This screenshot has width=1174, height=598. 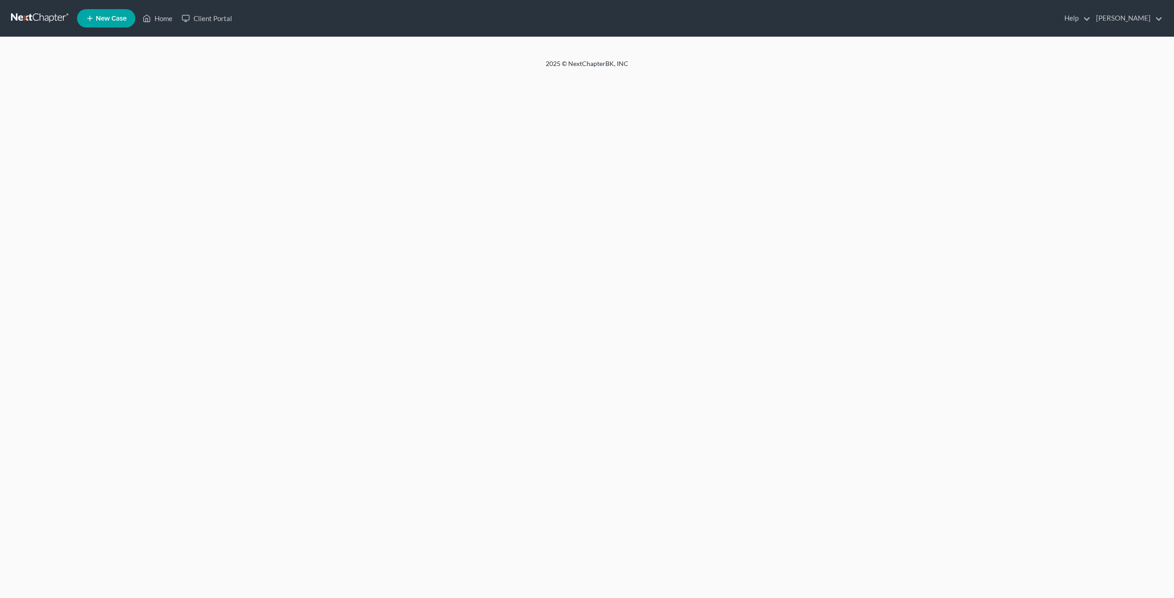 I want to click on a: Help, so click(x=1075, y=18).